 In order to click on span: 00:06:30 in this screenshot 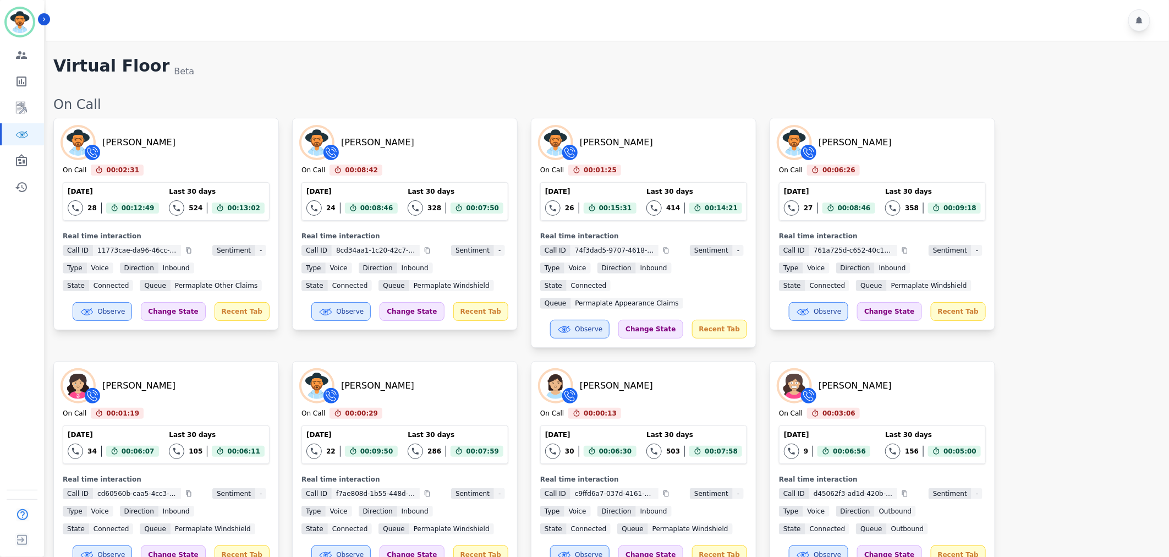, I will do `click(616, 451)`.